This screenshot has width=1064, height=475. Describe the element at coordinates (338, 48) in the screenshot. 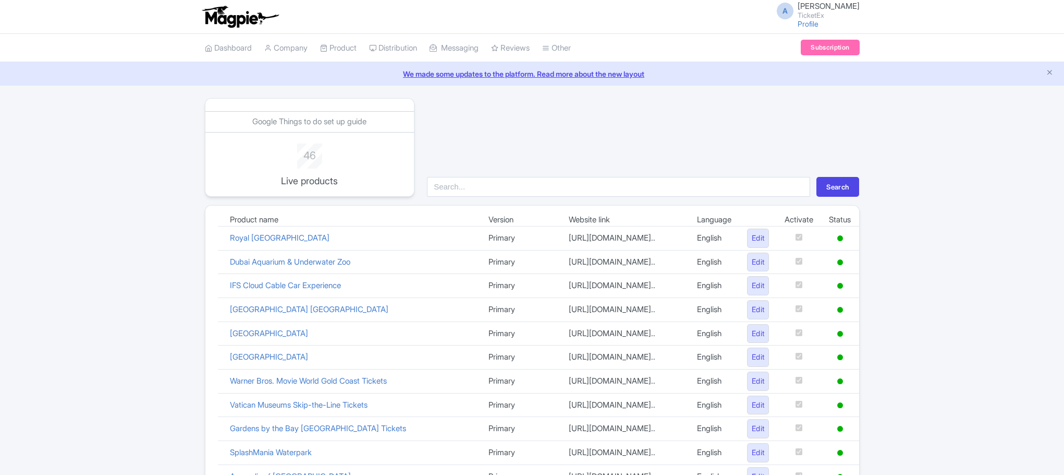

I see `a: Product` at that location.